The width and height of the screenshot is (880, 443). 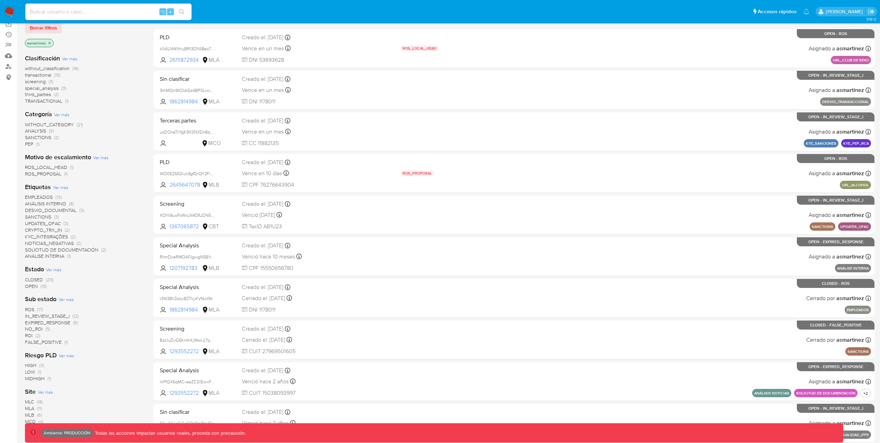 I want to click on span: s, so click(x=171, y=11).